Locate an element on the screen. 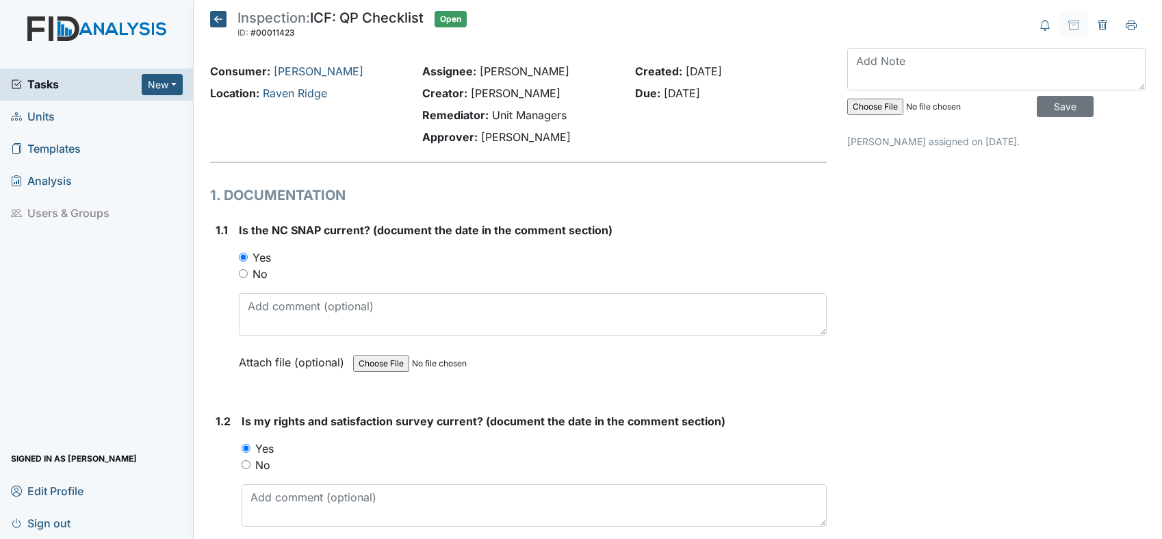 The height and width of the screenshot is (539, 1162). span: Units is located at coordinates (33, 116).